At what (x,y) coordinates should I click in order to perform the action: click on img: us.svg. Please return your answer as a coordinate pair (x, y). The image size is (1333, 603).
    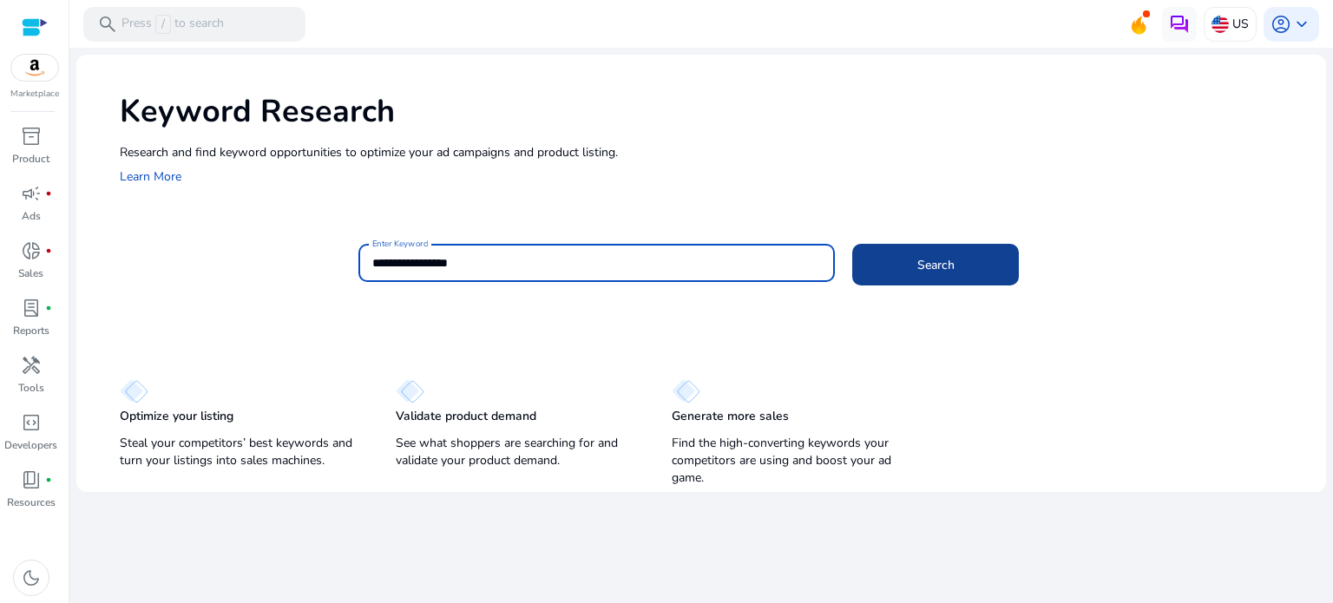
    Looking at the image, I should click on (1220, 24).